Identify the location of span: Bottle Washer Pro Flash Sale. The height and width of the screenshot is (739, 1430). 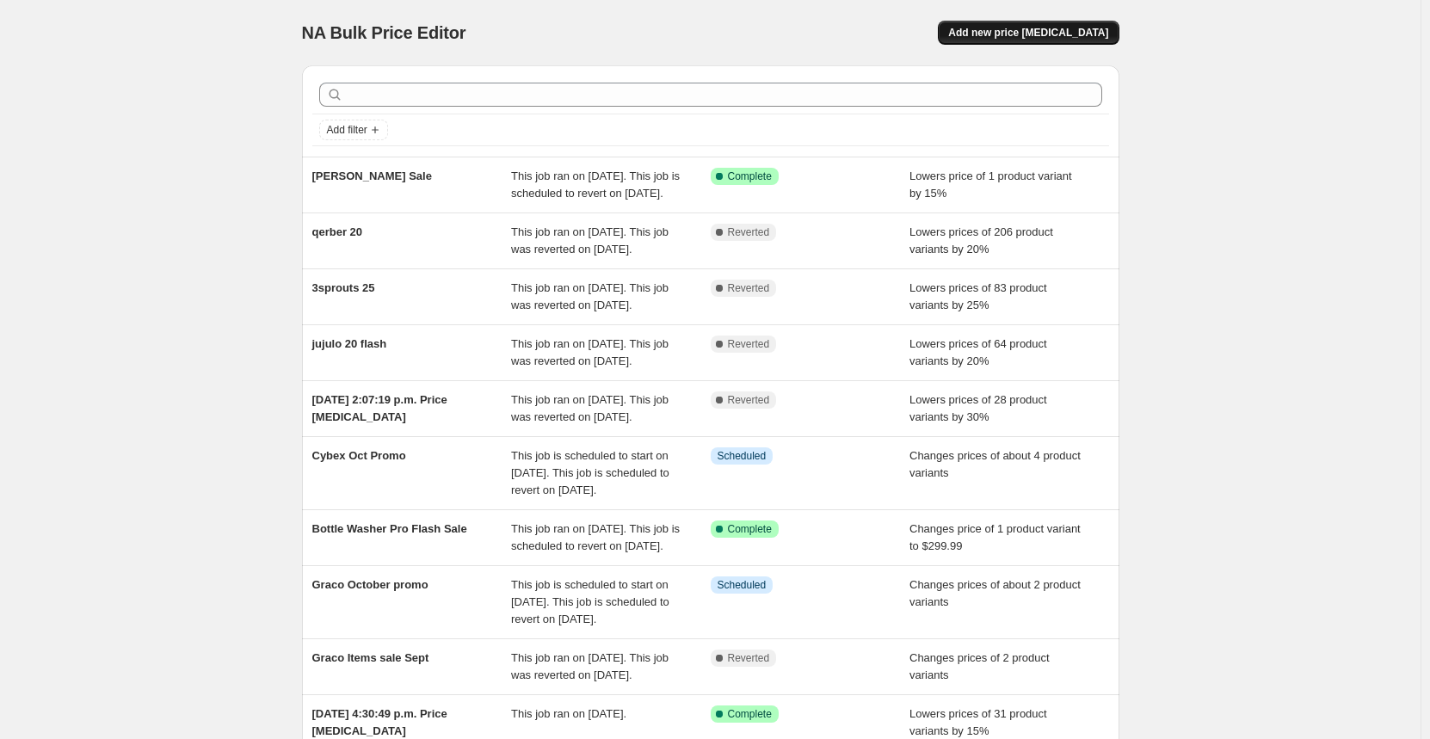
(390, 528).